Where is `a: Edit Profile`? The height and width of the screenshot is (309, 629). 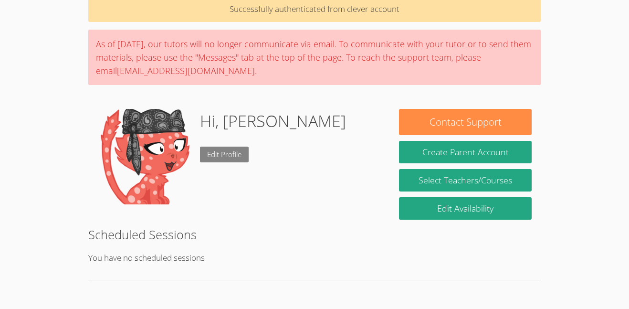
a: Edit Profile is located at coordinates (224, 154).